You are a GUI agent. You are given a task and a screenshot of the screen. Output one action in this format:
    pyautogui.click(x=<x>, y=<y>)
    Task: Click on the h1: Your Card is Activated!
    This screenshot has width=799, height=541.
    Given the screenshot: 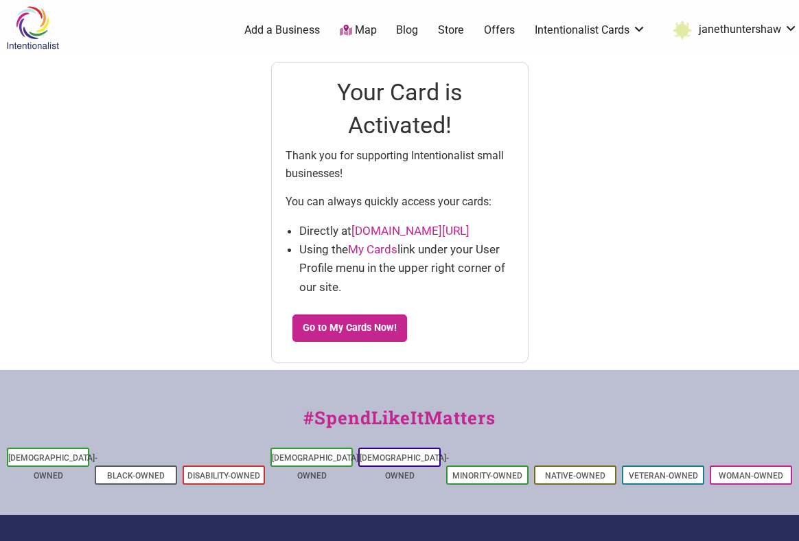 What is the action you would take?
    pyautogui.click(x=400, y=108)
    